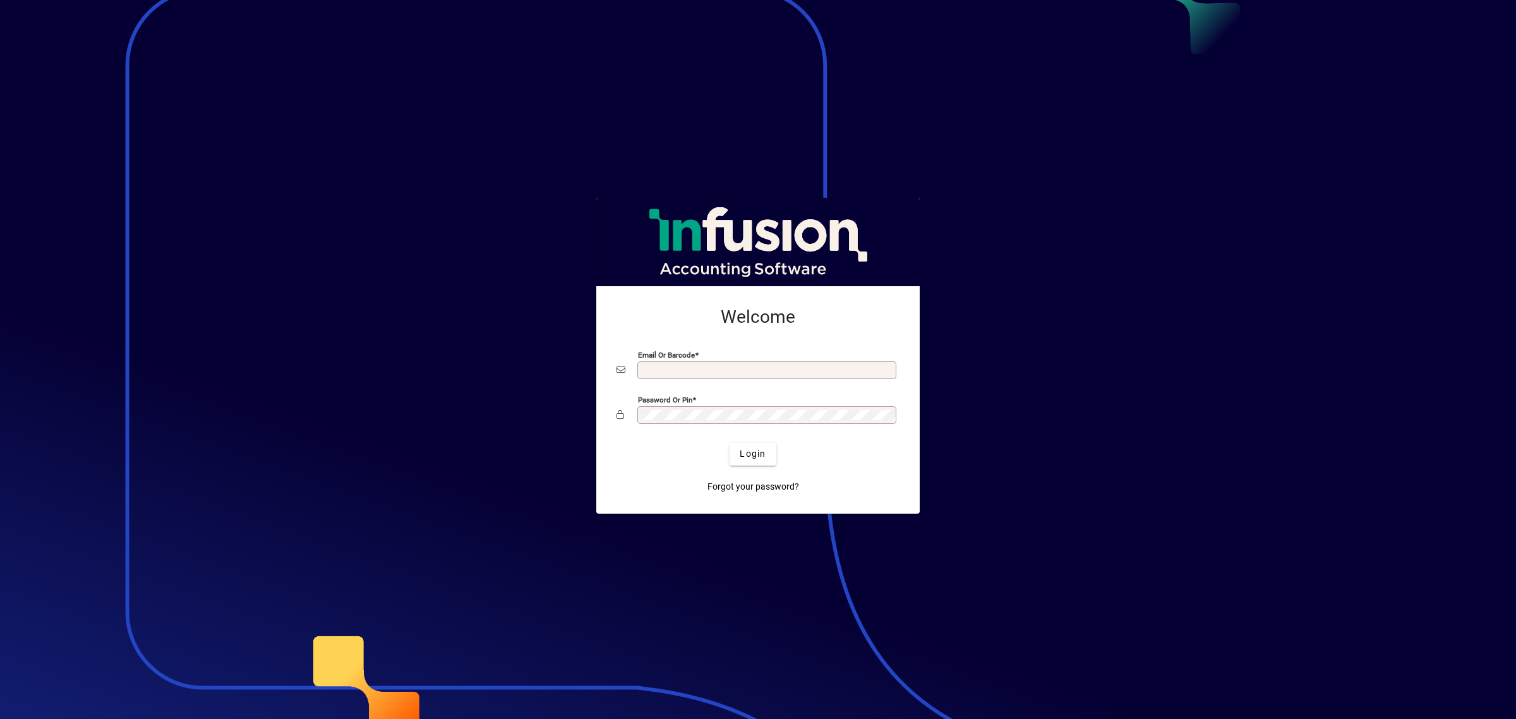  I want to click on button: Login, so click(752, 454).